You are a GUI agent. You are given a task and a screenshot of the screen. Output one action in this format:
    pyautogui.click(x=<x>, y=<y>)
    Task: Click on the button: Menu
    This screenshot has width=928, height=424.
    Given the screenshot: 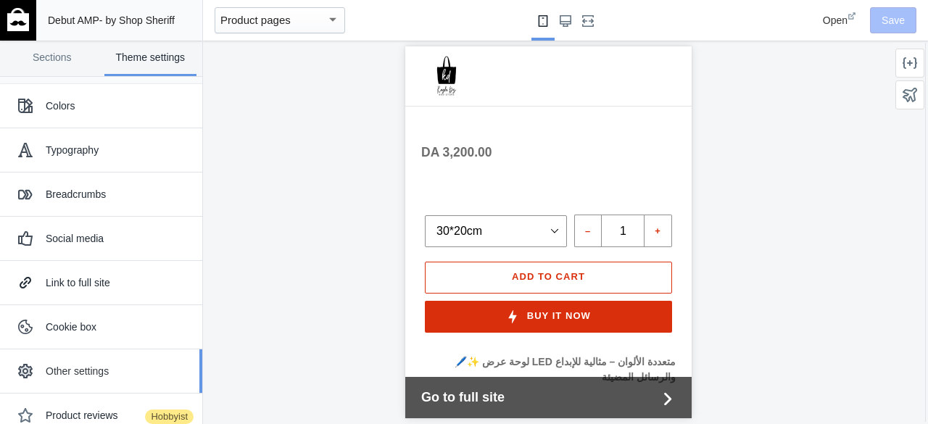 What is the action you would take?
    pyautogui.click(x=262, y=30)
    